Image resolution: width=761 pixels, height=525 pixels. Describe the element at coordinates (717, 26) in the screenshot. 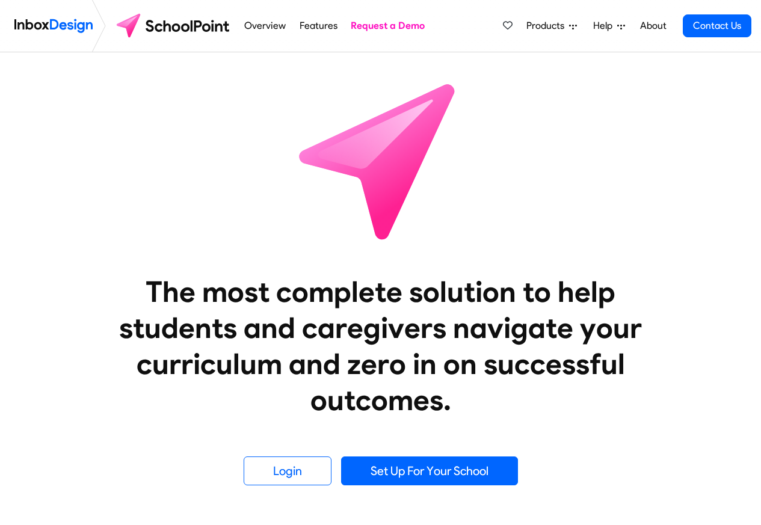

I see `a: Contact Us` at that location.